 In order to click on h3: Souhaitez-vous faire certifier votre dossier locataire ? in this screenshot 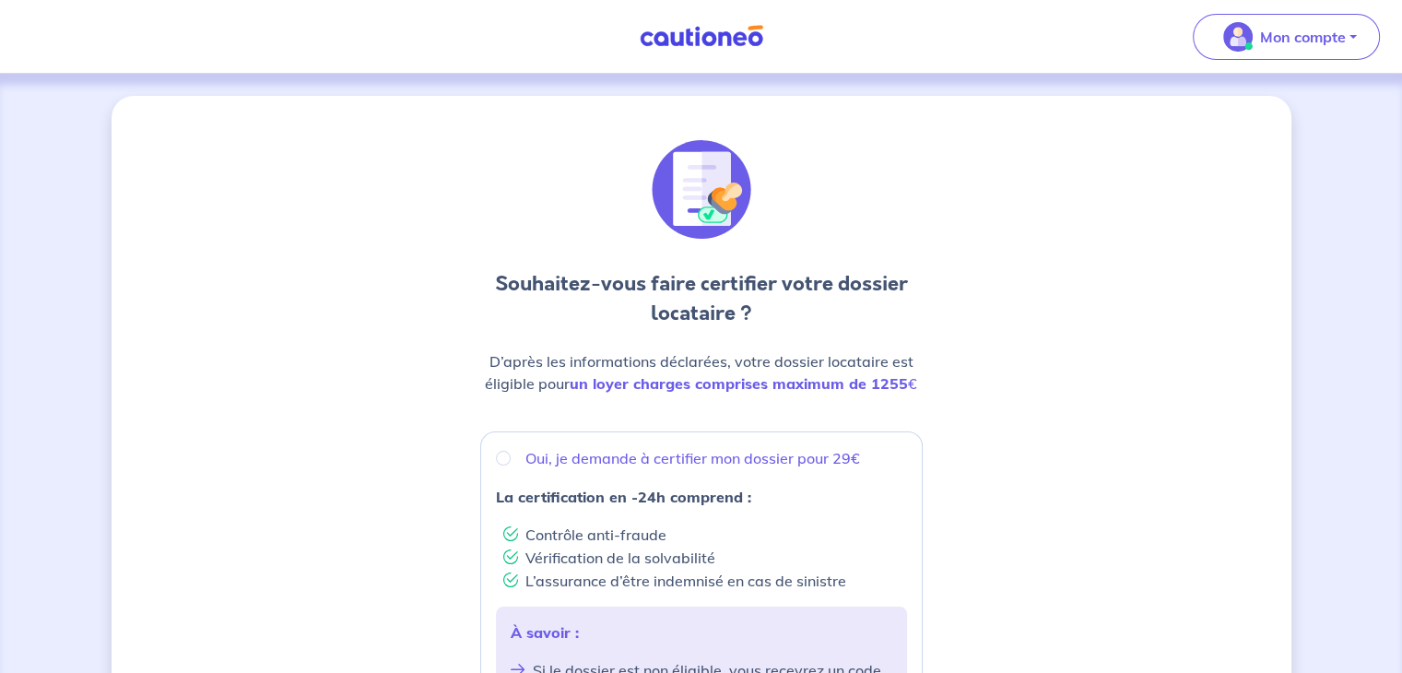, I will do `click(702, 299)`.